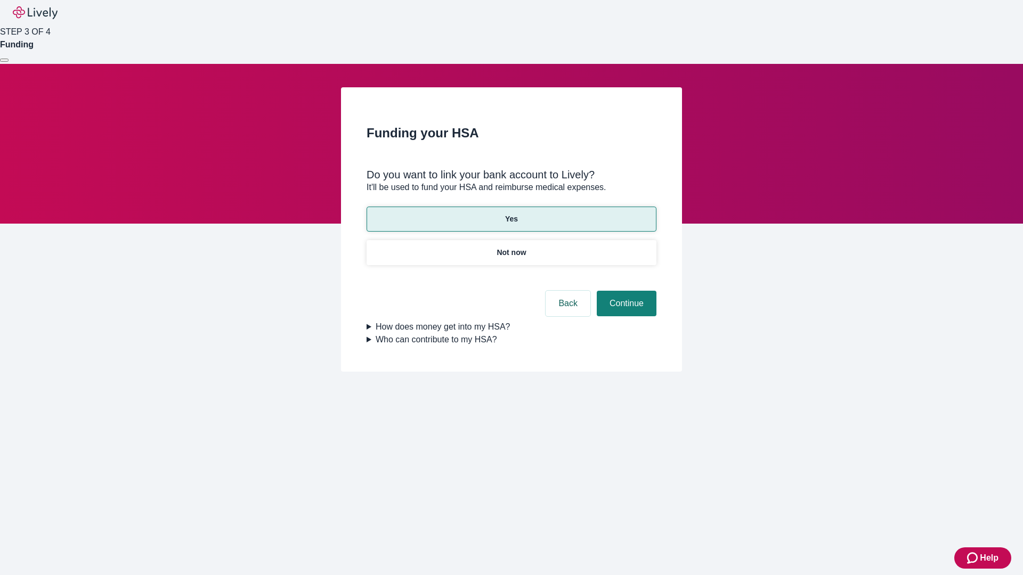 The width and height of the screenshot is (1023, 575). Describe the element at coordinates (568, 304) in the screenshot. I see `button: Back` at that location.